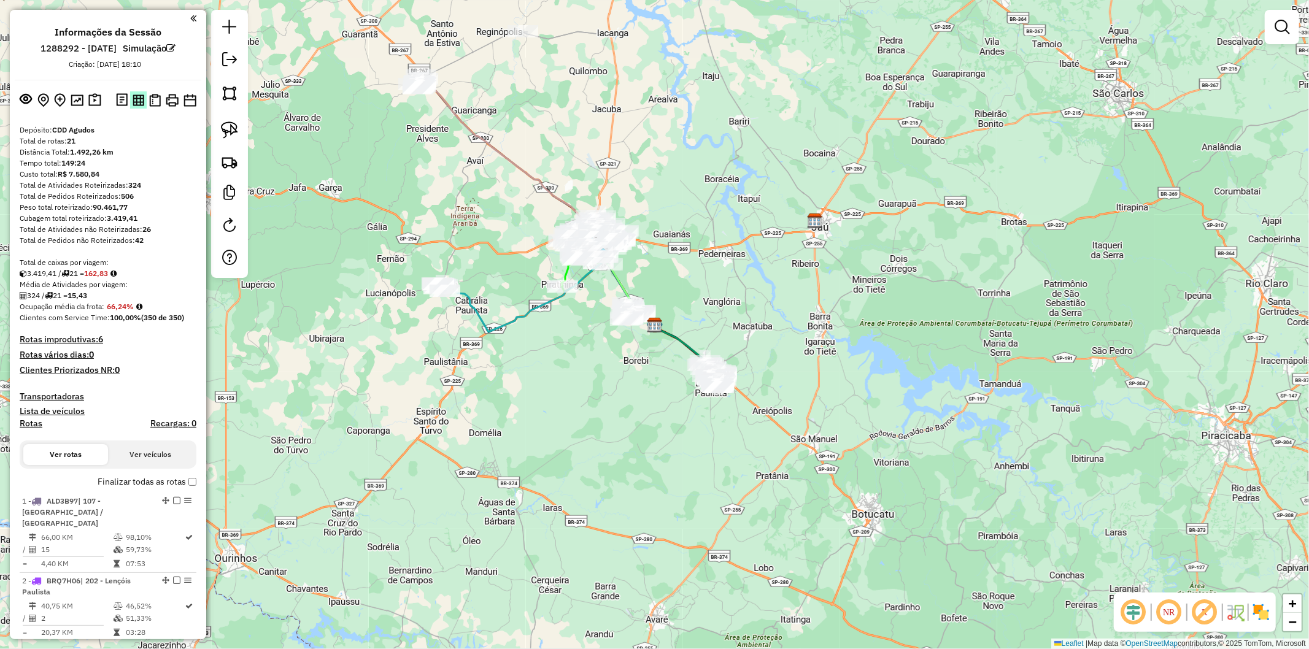 This screenshot has height=649, width=1309. Describe the element at coordinates (31, 423) in the screenshot. I see `h4: Rotas` at that location.